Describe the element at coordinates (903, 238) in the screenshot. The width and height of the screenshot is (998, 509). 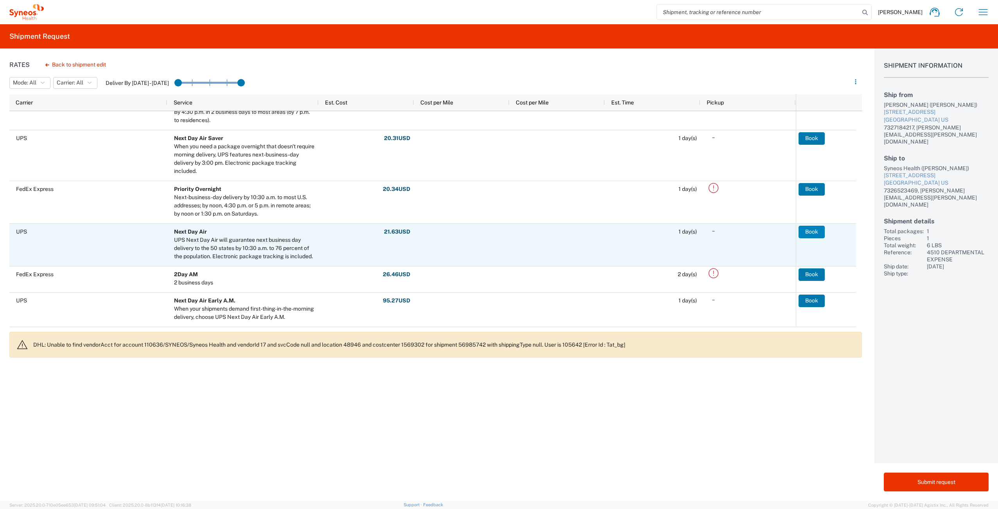
I see `div: Pieces` at that location.